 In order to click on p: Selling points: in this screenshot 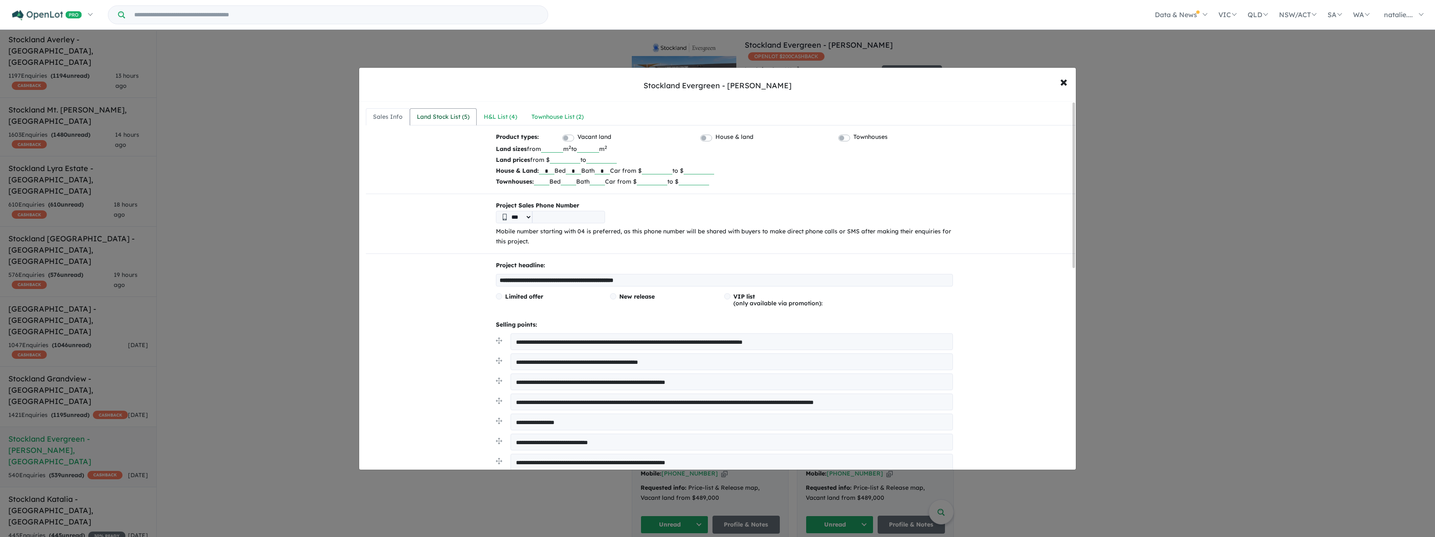, I will do `click(724, 325)`.